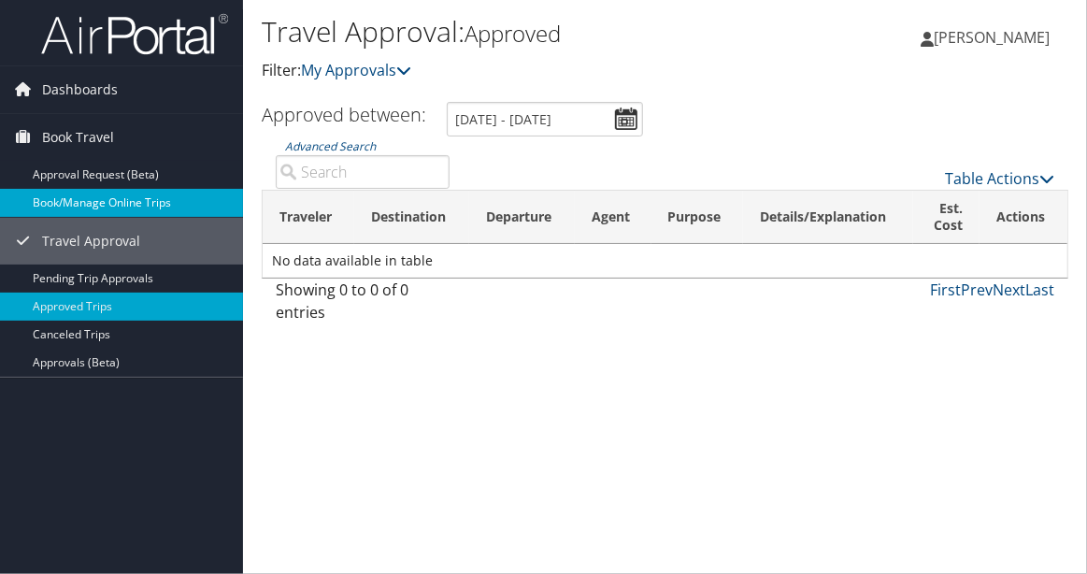 This screenshot has width=1087, height=574. What do you see at coordinates (530, 71) in the screenshot?
I see `p: Filter:` at bounding box center [530, 71].